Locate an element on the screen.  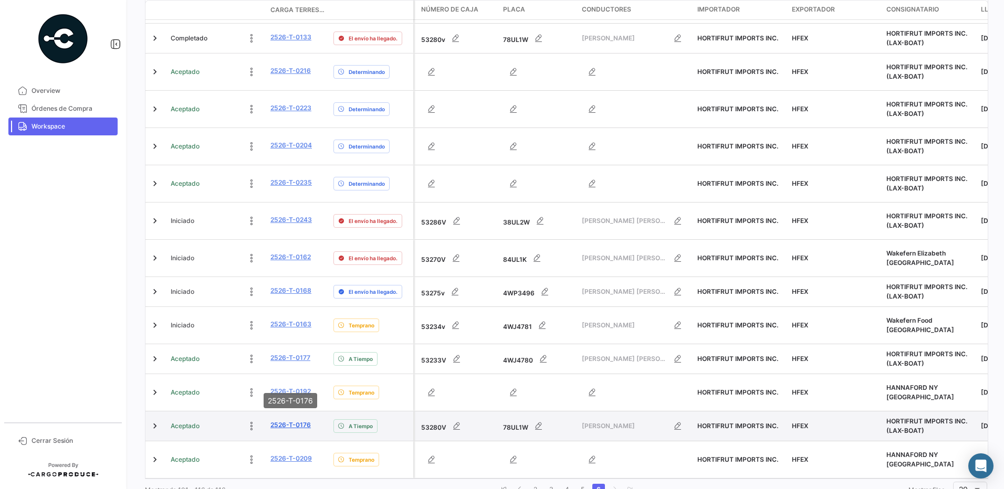
span: Conductores is located at coordinates (607, 9).